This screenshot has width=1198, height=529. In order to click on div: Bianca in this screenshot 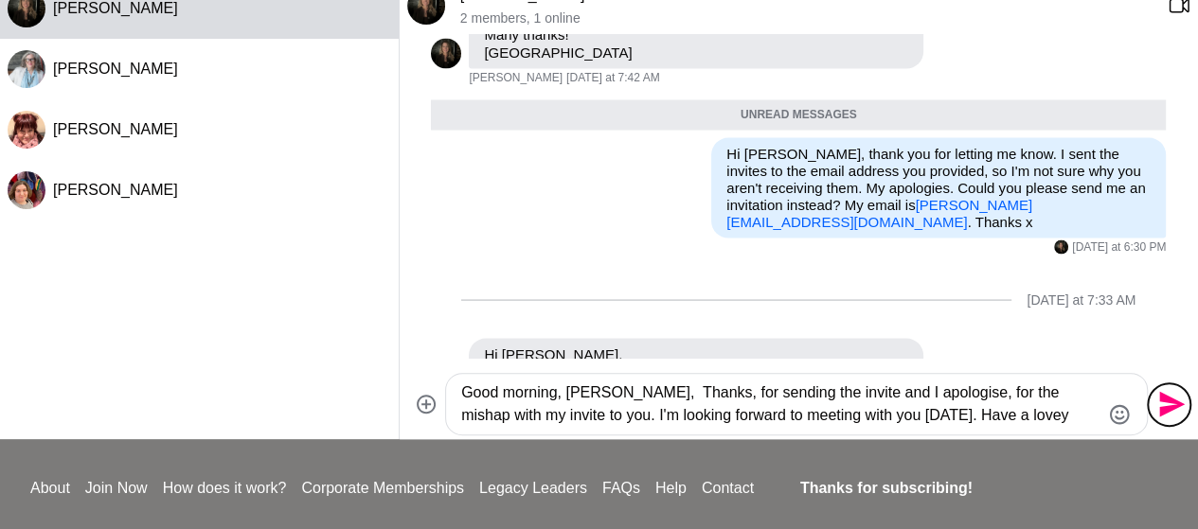, I will do `click(27, 190)`.